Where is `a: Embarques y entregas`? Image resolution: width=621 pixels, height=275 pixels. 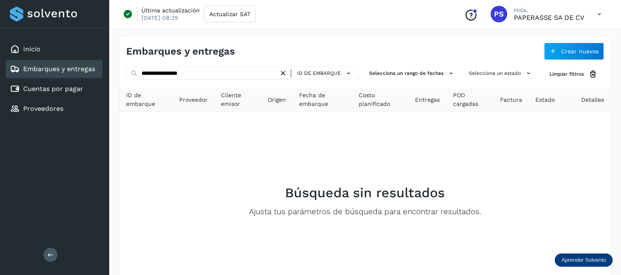
a: Embarques y entregas is located at coordinates (59, 69).